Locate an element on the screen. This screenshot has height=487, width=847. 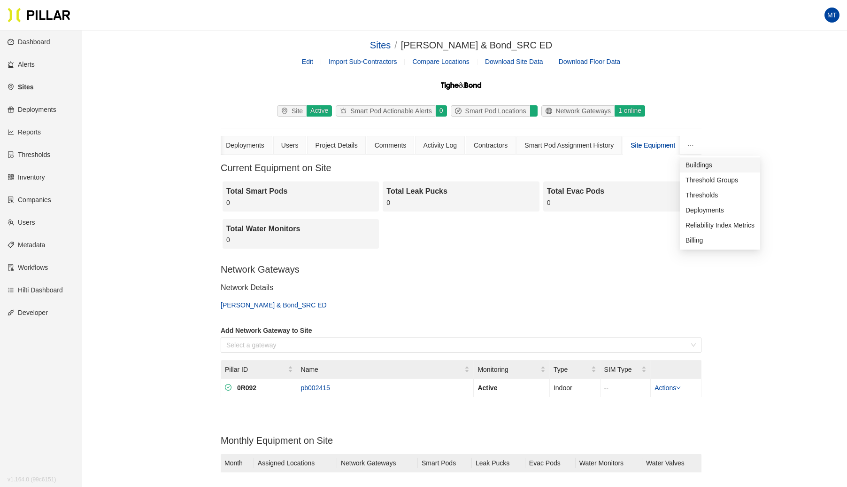
th: Month is located at coordinates (237, 463).